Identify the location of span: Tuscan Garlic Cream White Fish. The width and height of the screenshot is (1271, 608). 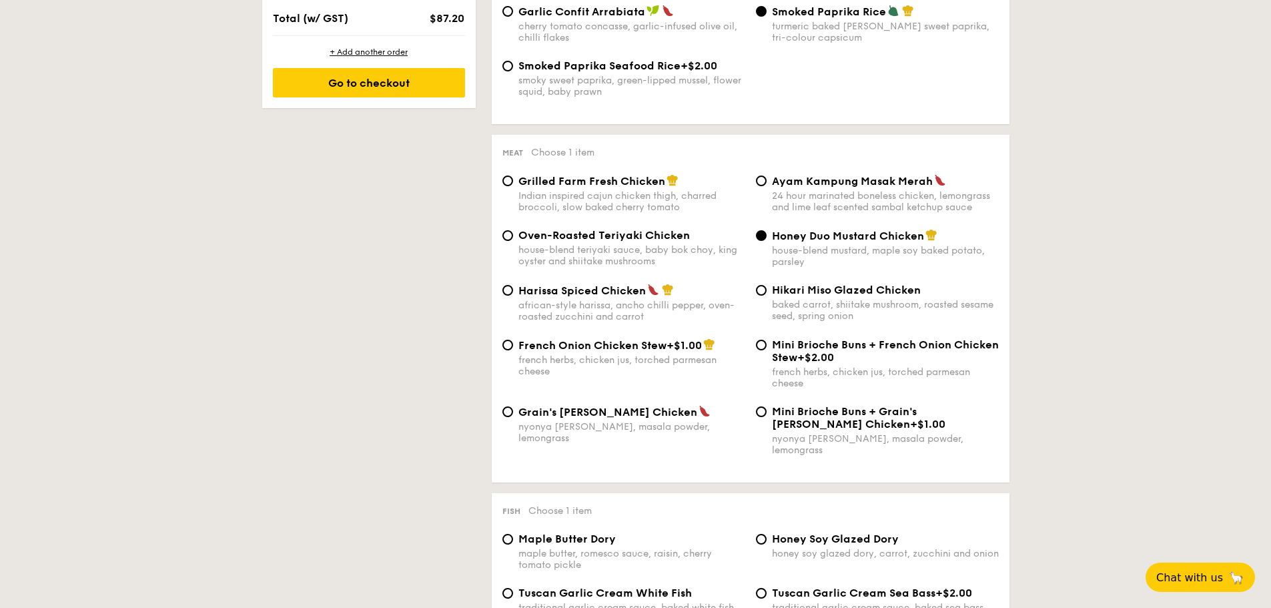
(605, 593).